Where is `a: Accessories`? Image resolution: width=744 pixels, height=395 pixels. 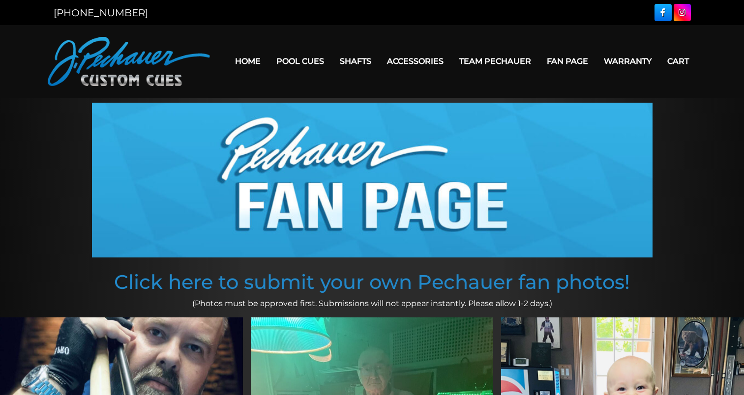 a: Accessories is located at coordinates (415, 61).